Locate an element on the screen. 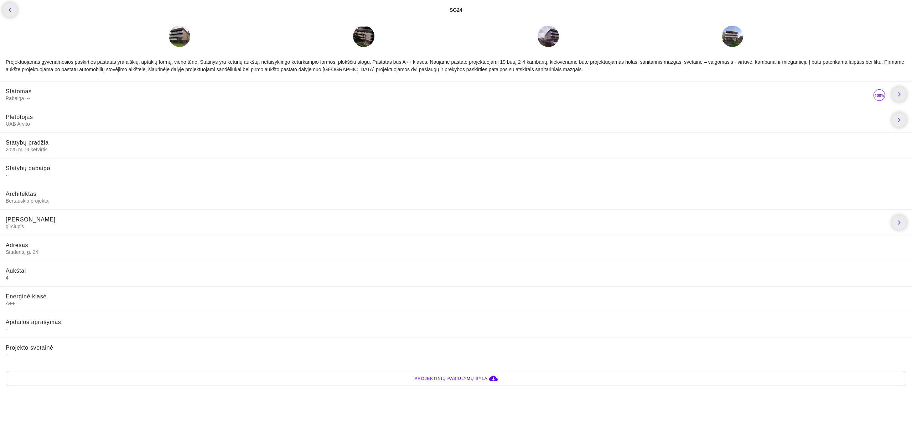 The image size is (912, 439). span: Adresas is located at coordinates (17, 245).